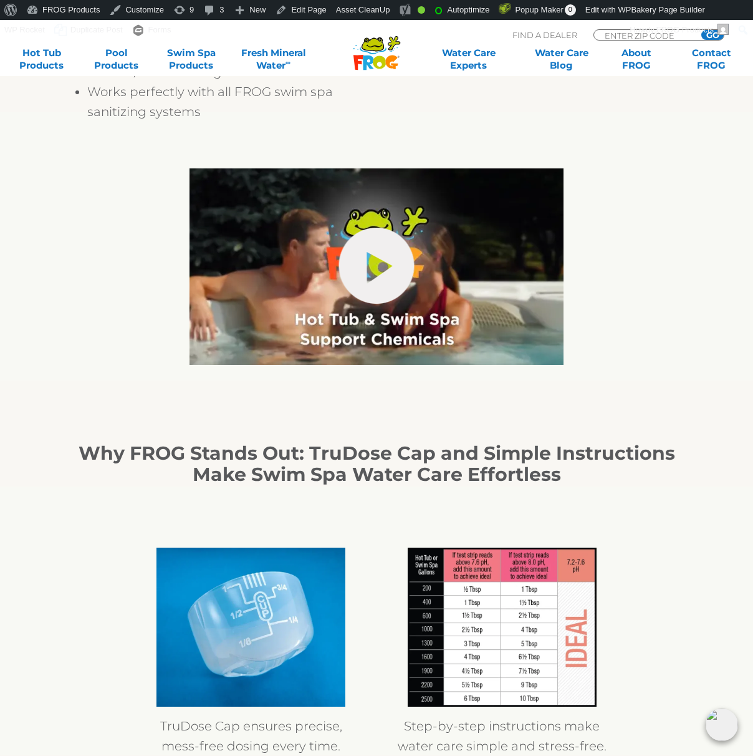 The width and height of the screenshot is (753, 756). Describe the element at coordinates (251, 627) in the screenshot. I see `img: TruDose Cap(1)` at that location.